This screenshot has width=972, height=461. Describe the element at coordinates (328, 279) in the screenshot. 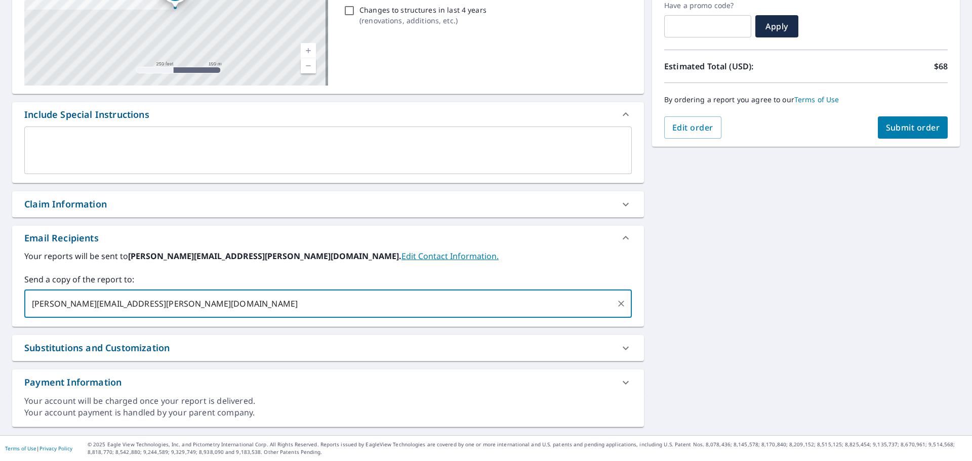

I see `label: Send a copy of the report to:` at that location.